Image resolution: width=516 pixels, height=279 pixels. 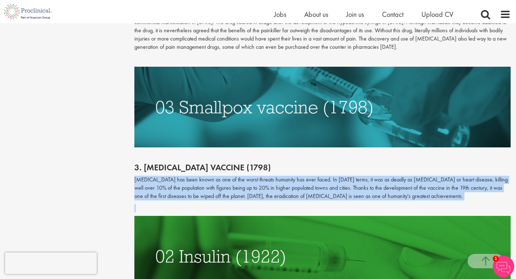 What do you see at coordinates (393, 14) in the screenshot?
I see `span: Contact` at bounding box center [393, 14].